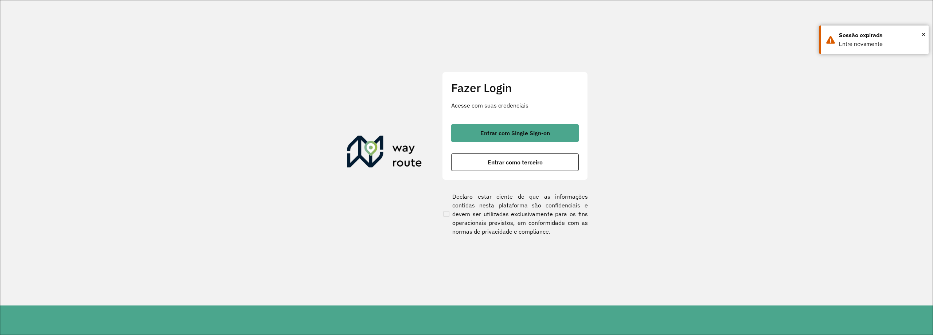  Describe the element at coordinates (881, 44) in the screenshot. I see `div: Entre novamente` at that location.